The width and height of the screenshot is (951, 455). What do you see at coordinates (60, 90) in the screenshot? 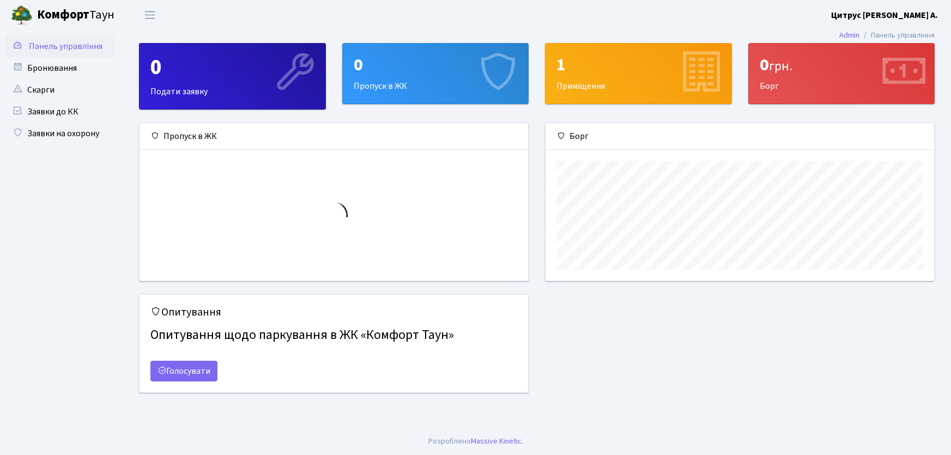
I see `a: Скарги` at bounding box center [60, 90].